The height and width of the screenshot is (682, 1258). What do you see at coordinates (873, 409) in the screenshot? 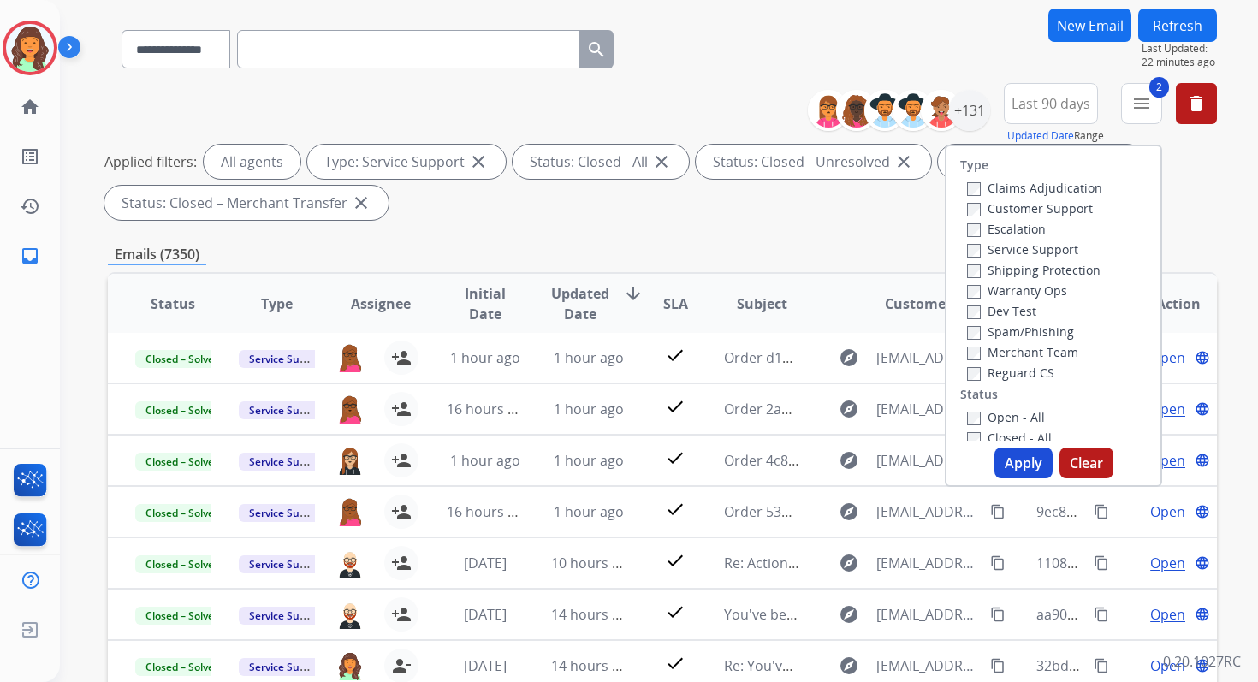
I see `span: Order 2a72f022-cb99-4d57-a30f-e90ba303a487` at bounding box center [873, 409].